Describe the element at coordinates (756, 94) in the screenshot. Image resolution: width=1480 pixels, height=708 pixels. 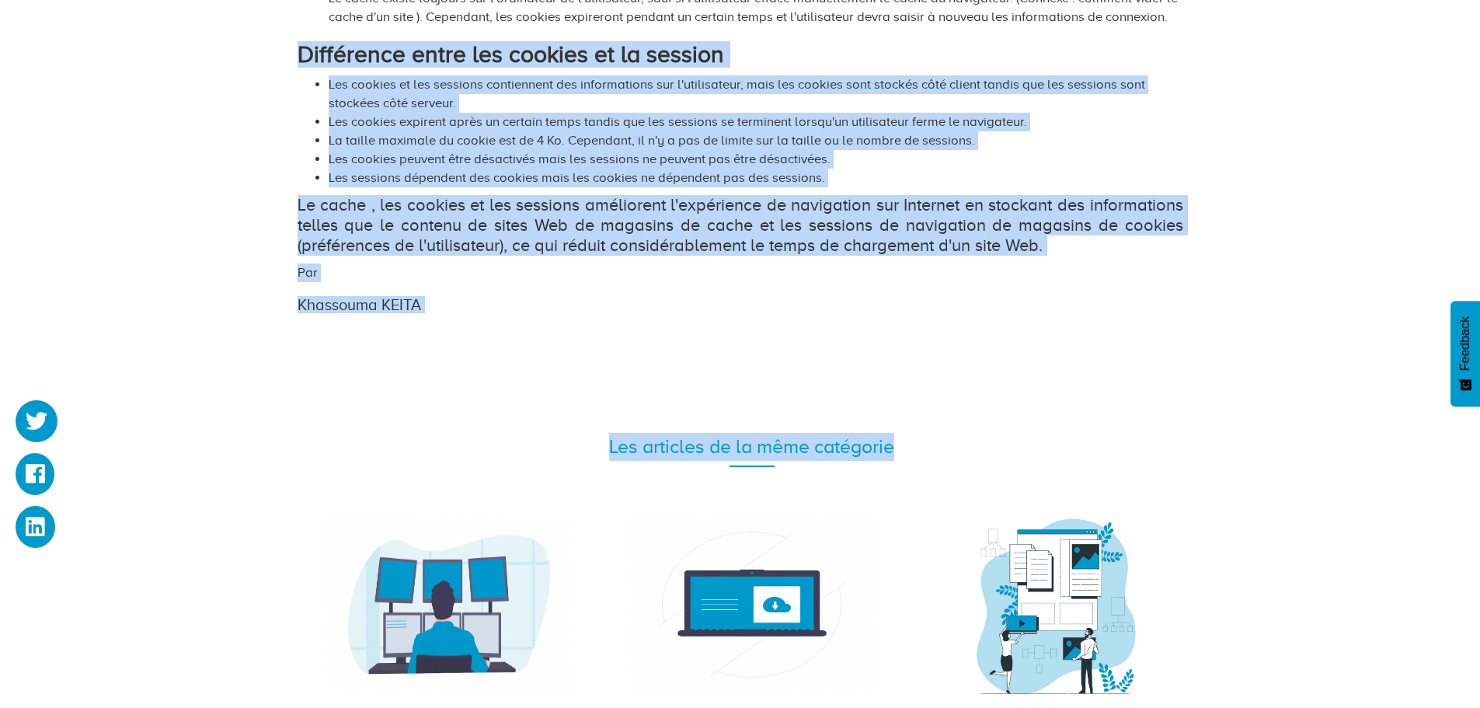
I see `li: Les cookies et les sessions contiennent des informations sur l'utilisateur, mais les cookies sont...` at that location.